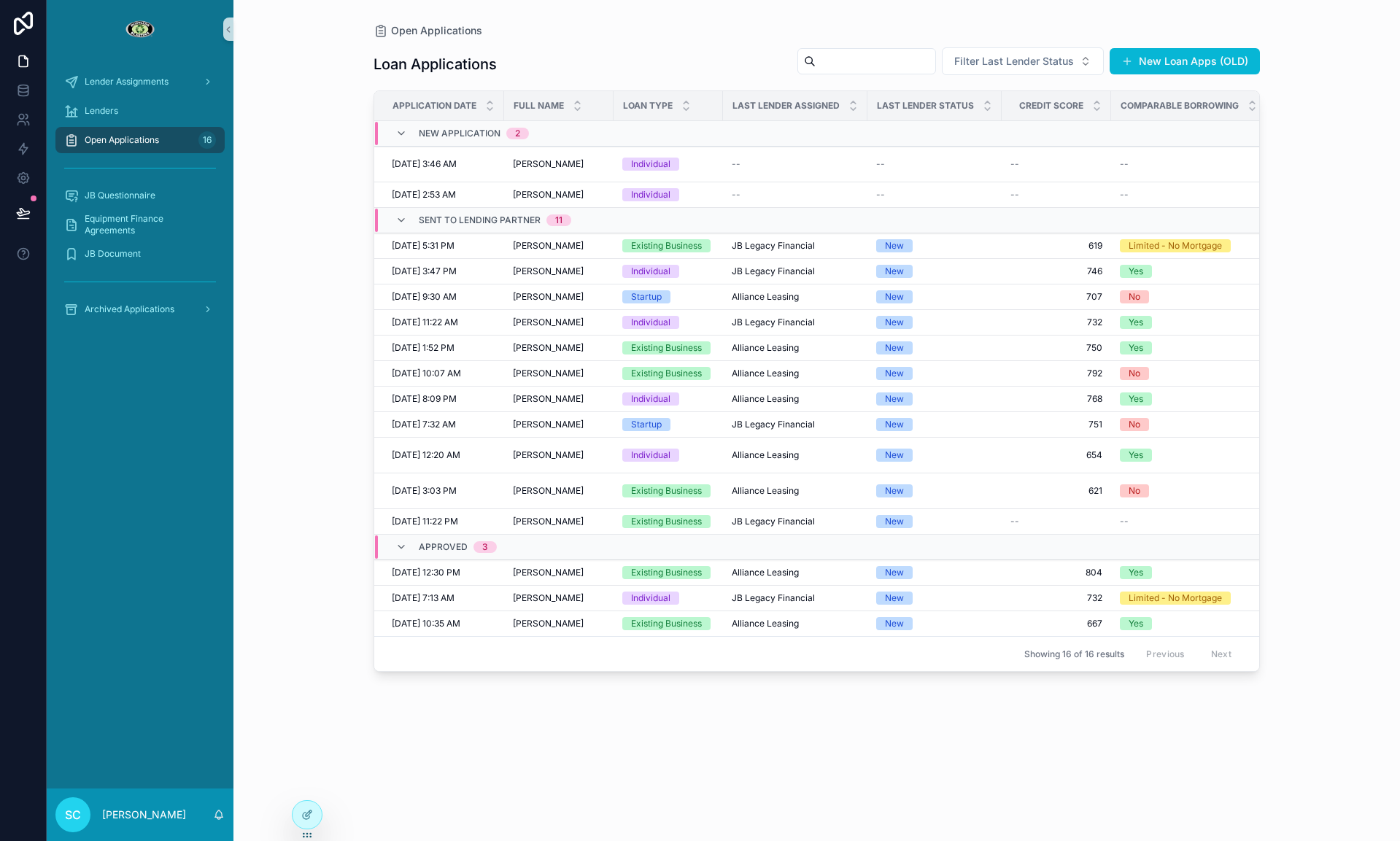  I want to click on div: 3, so click(485, 547).